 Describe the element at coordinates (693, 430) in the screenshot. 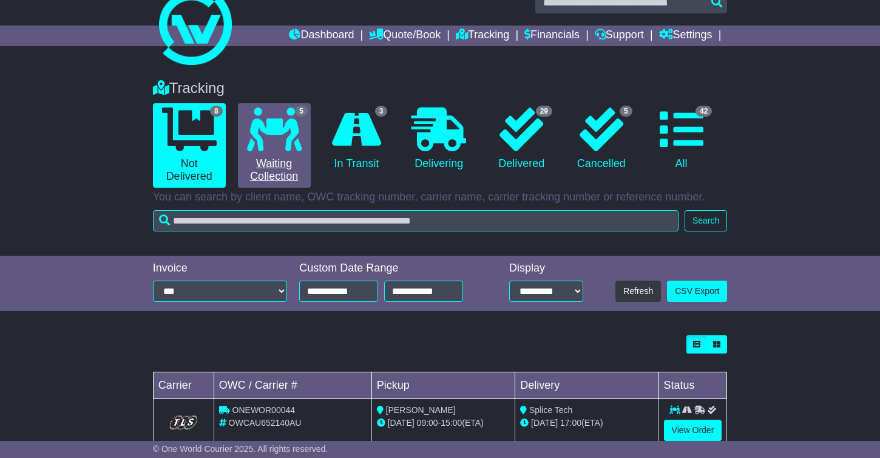

I see `a: View Order` at that location.